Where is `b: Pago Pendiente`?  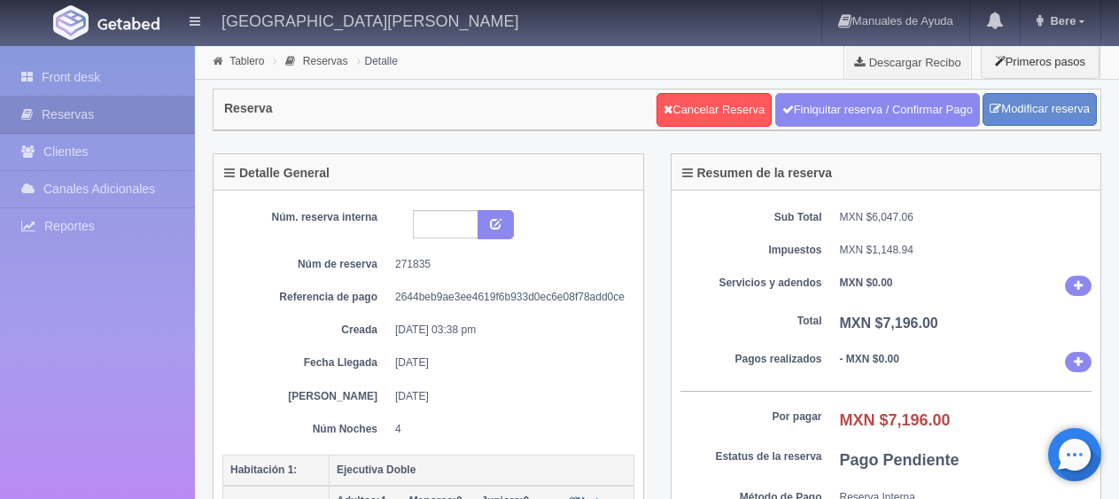
b: Pago Pendiente is located at coordinates (899, 460).